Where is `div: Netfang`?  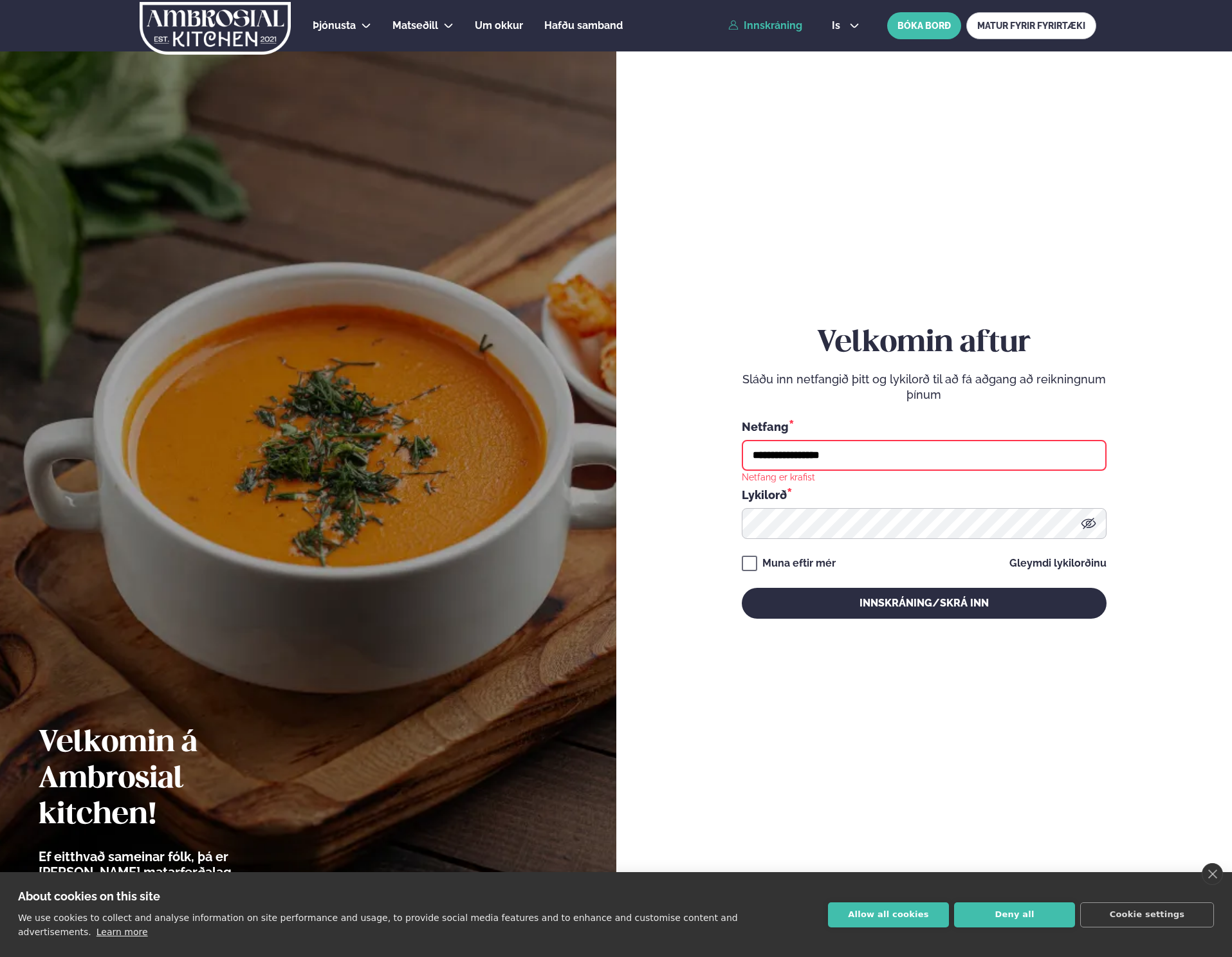
div: Netfang is located at coordinates (924, 427).